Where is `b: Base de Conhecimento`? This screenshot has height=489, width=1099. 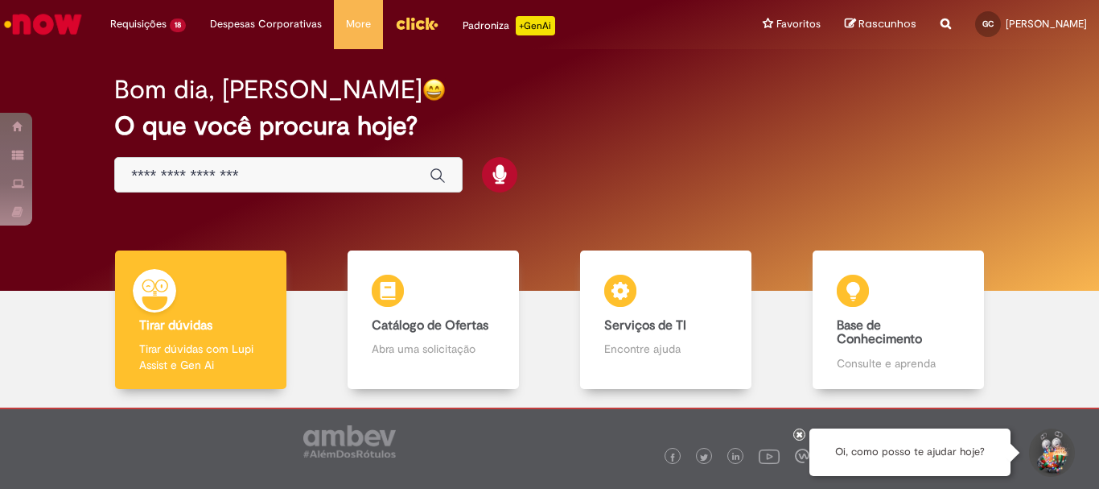
b: Base de Conhecimento is located at coordinates (880, 332).